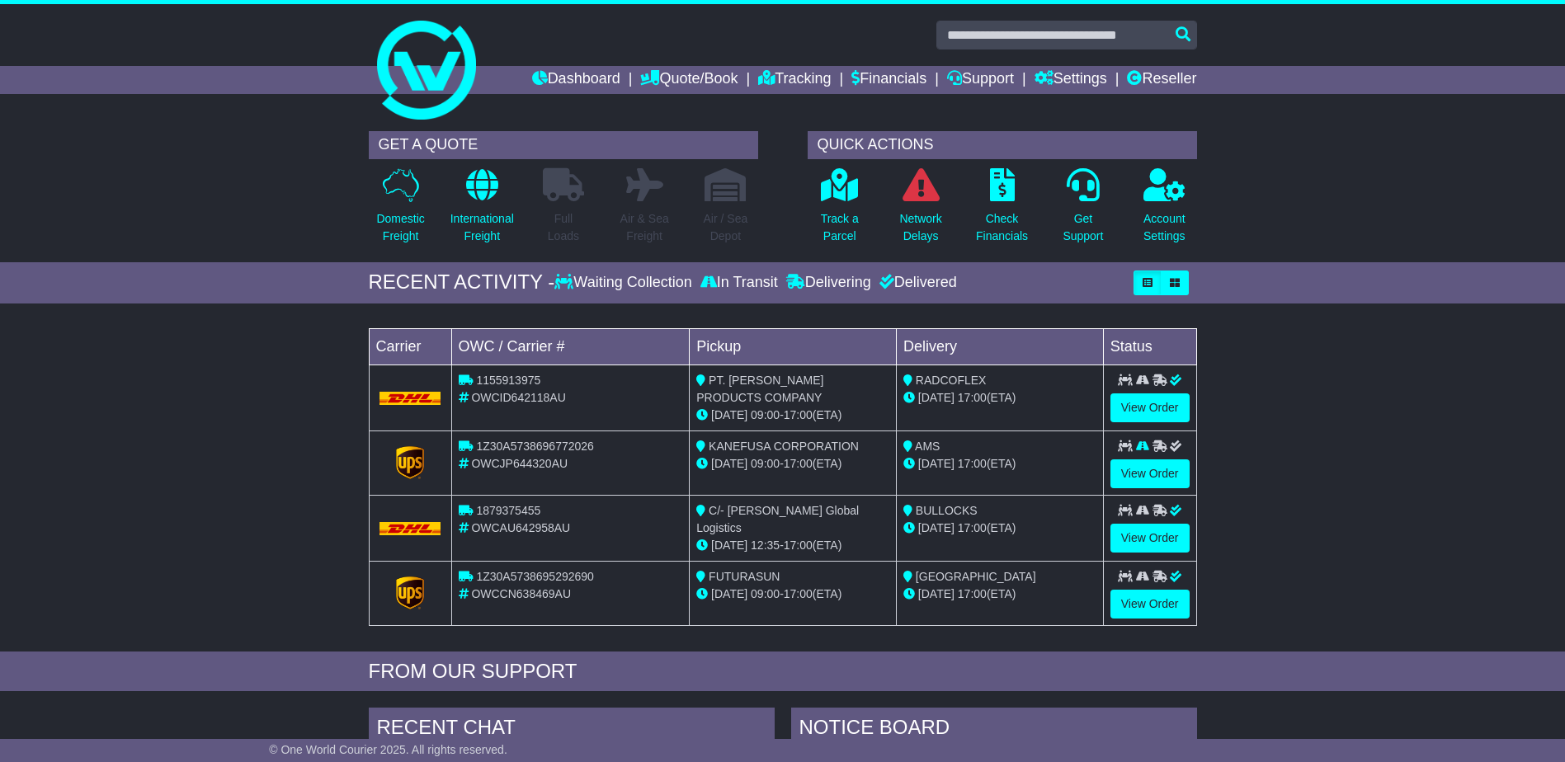 The height and width of the screenshot is (762, 1565). Describe the element at coordinates (765, 545) in the screenshot. I see `span: 12:35` at that location.